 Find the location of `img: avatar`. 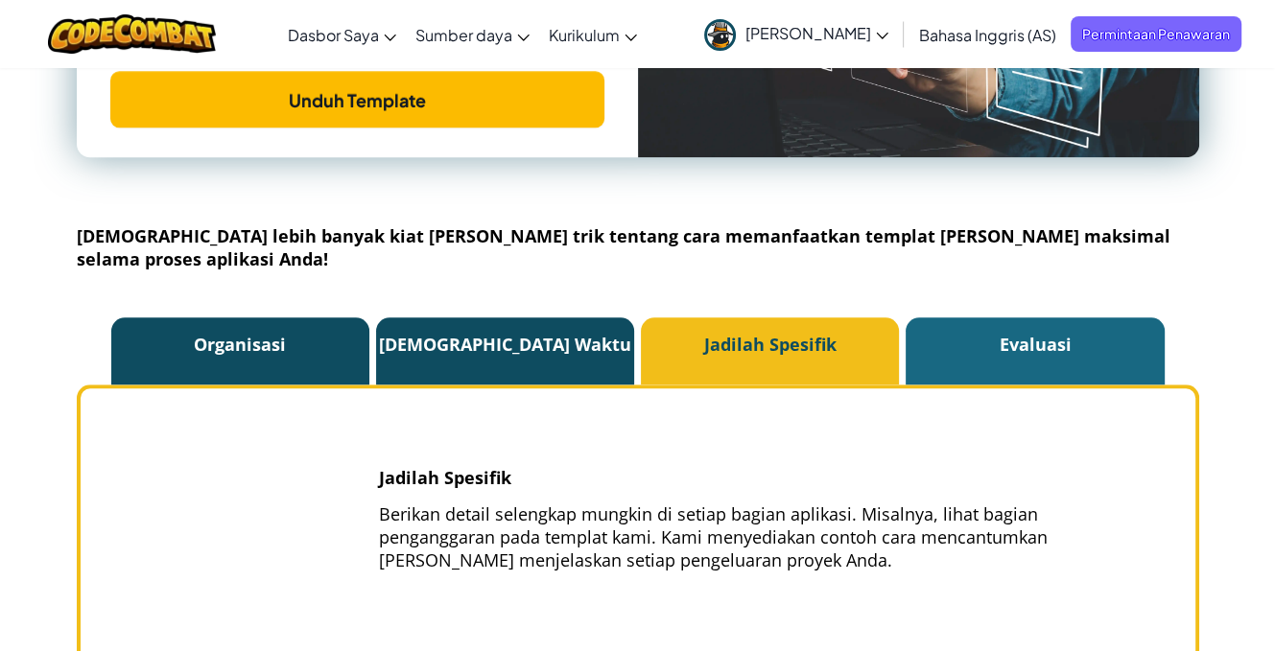

img: avatar is located at coordinates (719, 35).